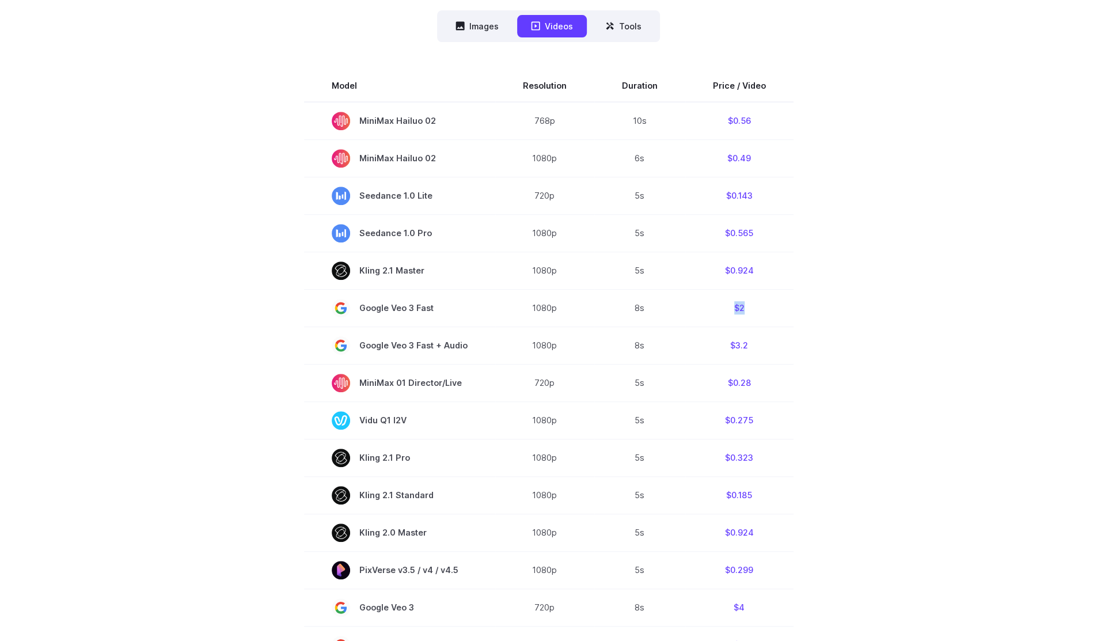 The height and width of the screenshot is (641, 1097). I want to click on td: $0.185, so click(739, 495).